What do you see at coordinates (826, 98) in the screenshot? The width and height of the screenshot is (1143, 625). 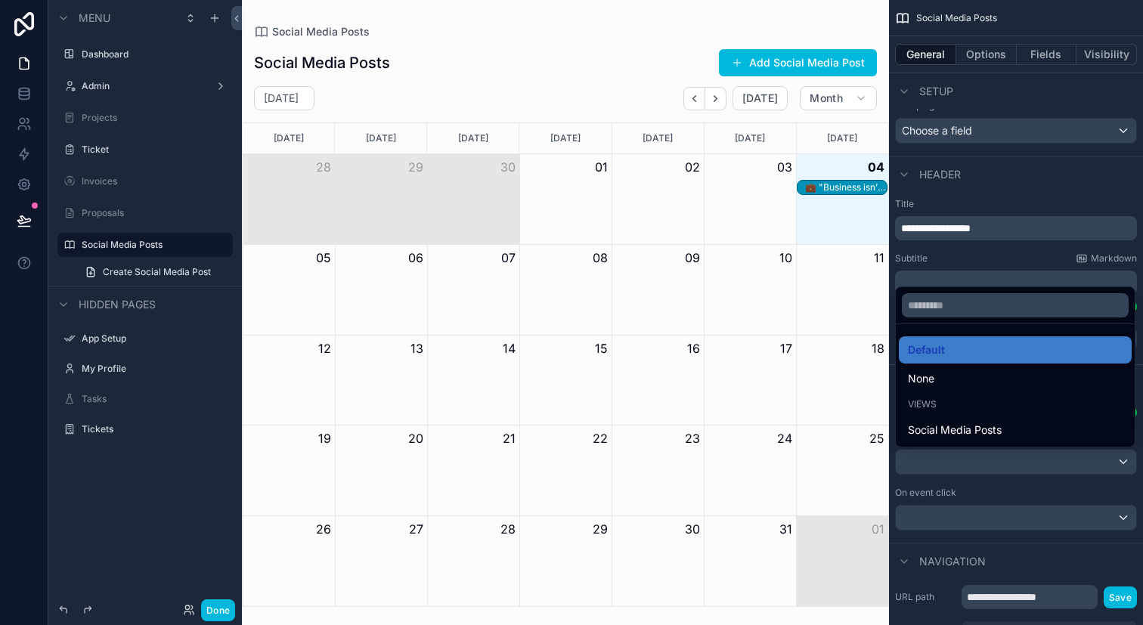 I see `span: Month` at bounding box center [826, 98].